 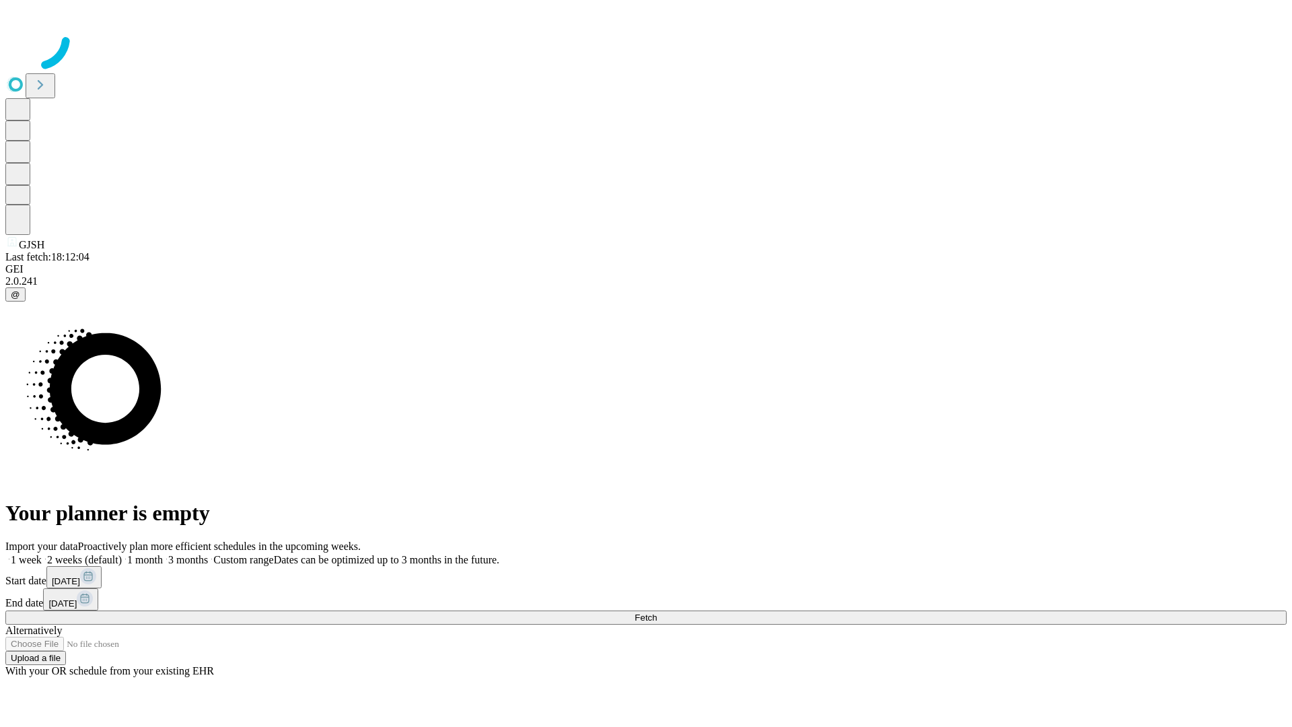 What do you see at coordinates (219, 546) in the screenshot?
I see `span: Proactively plan more efficient schedules in the upcoming weeks.` at bounding box center [219, 546].